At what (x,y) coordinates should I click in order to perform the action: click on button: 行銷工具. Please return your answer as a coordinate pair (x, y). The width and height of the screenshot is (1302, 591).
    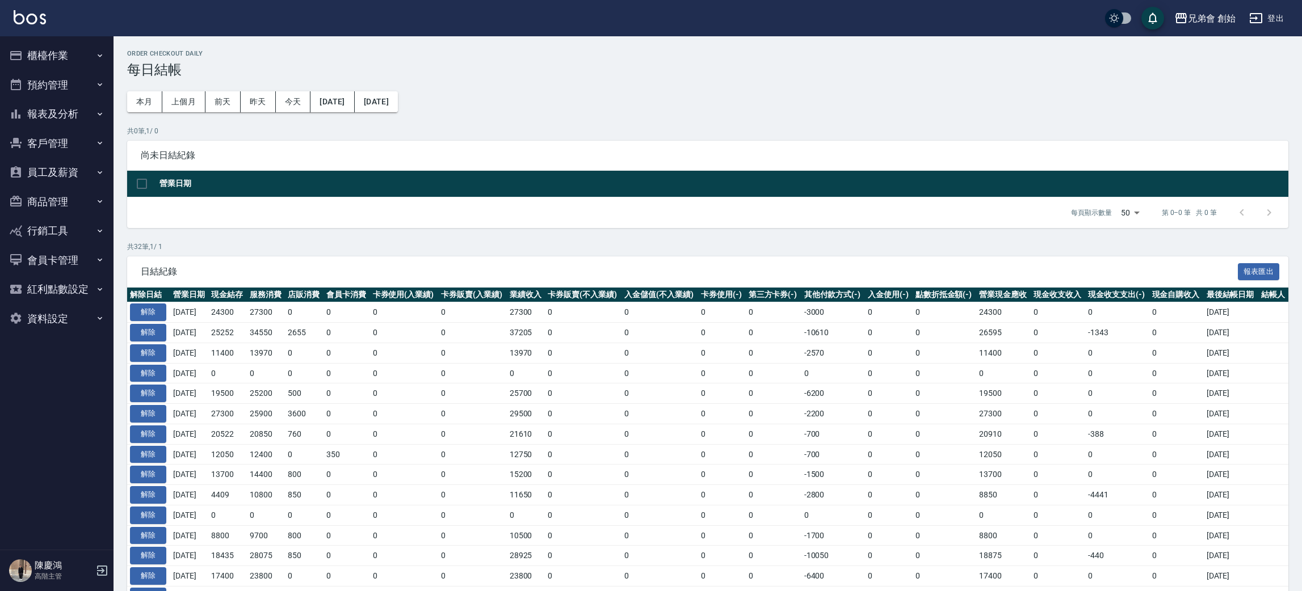
    Looking at the image, I should click on (57, 231).